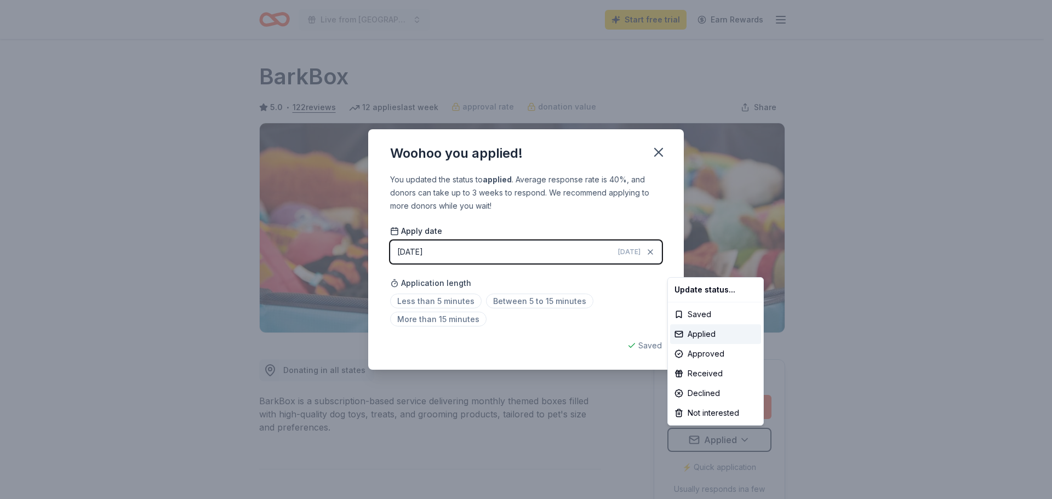 The height and width of the screenshot is (499, 1052). I want to click on div: Approved, so click(716, 354).